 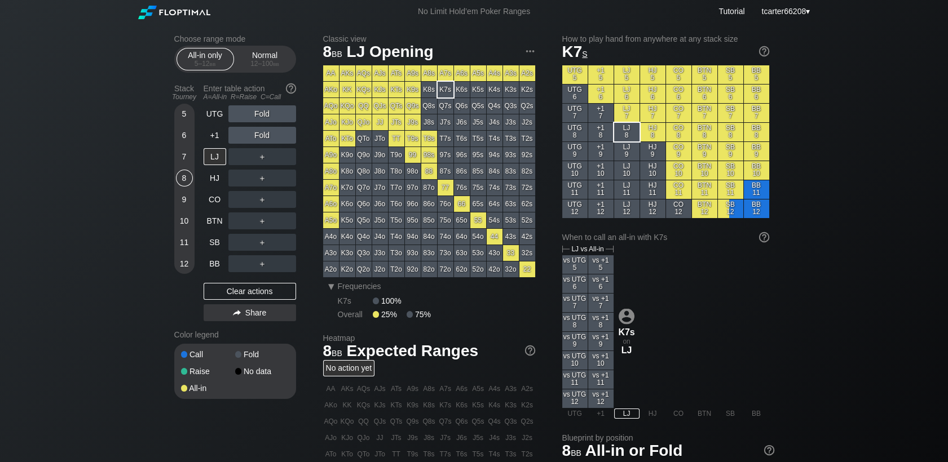 What do you see at coordinates (678, 94) in the screenshot?
I see `div: CO 6` at bounding box center [678, 94].